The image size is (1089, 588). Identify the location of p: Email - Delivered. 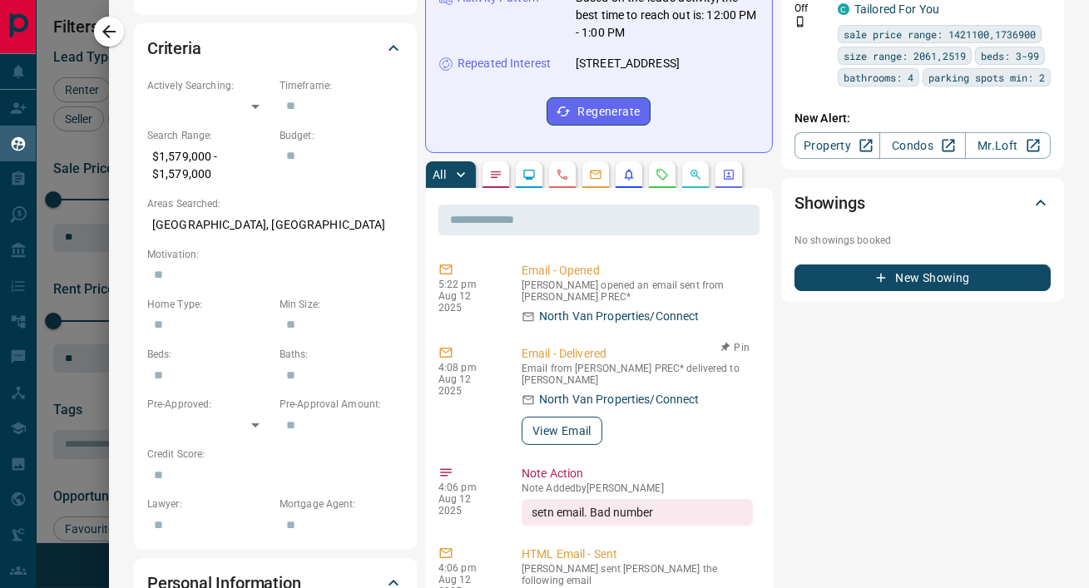
(637, 354).